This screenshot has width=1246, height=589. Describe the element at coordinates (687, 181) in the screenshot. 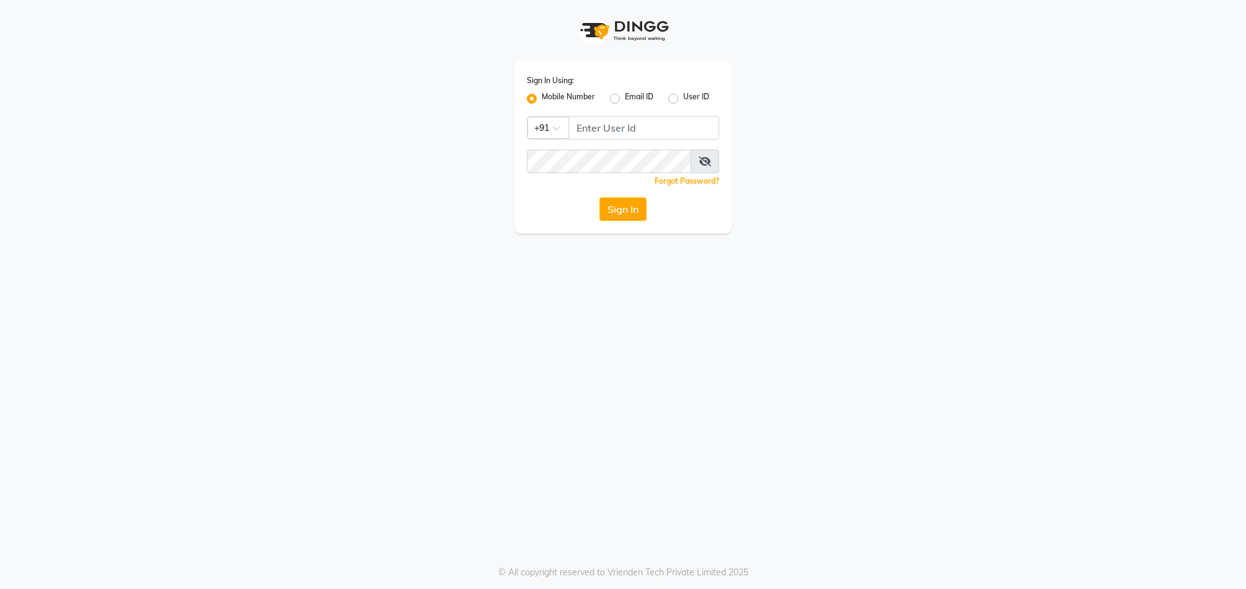

I see `a: Forgot Password?` at that location.